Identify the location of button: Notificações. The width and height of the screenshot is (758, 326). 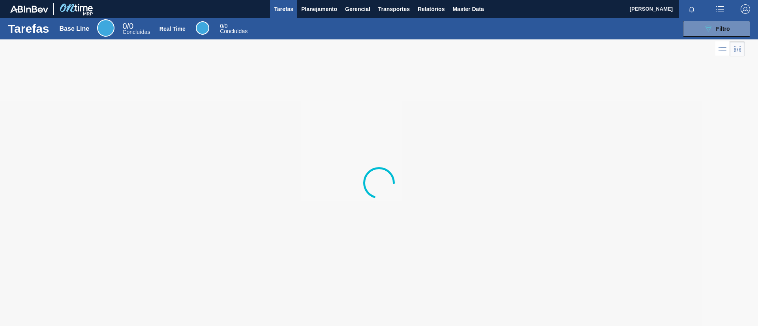
(692, 9).